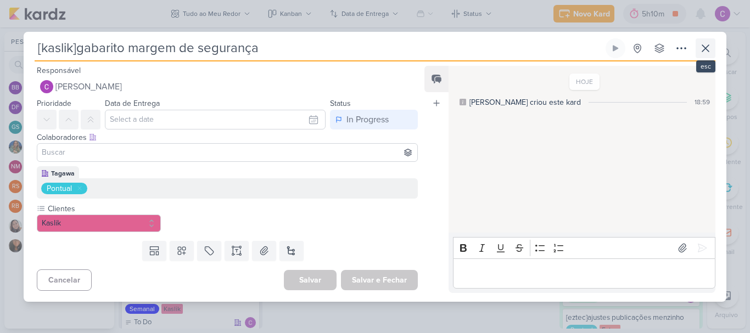 This screenshot has width=750, height=333. Describe the element at coordinates (59, 188) in the screenshot. I see `div: Pontual` at that location.